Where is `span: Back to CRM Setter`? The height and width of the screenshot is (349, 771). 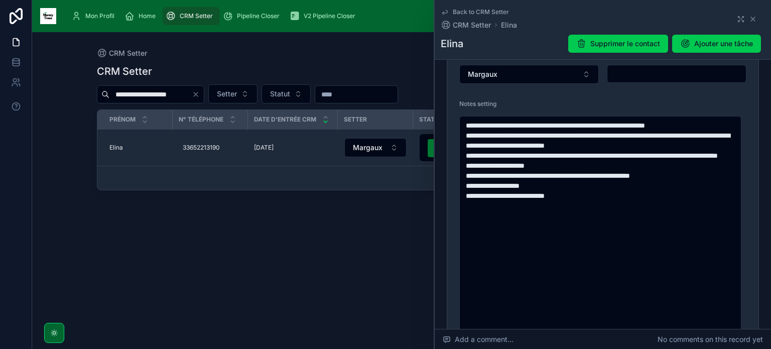 span: Back to CRM Setter is located at coordinates (481, 12).